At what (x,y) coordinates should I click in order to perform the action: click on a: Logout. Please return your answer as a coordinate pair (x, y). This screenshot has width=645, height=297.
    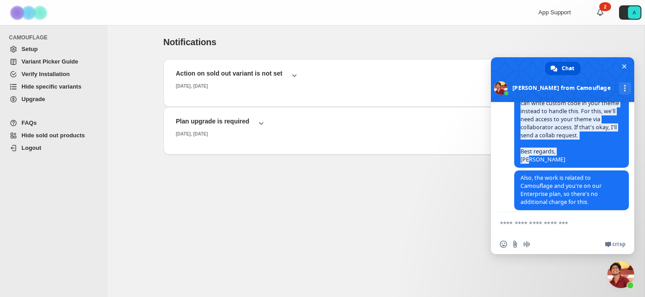
    Looking at the image, I should click on (51, 148).